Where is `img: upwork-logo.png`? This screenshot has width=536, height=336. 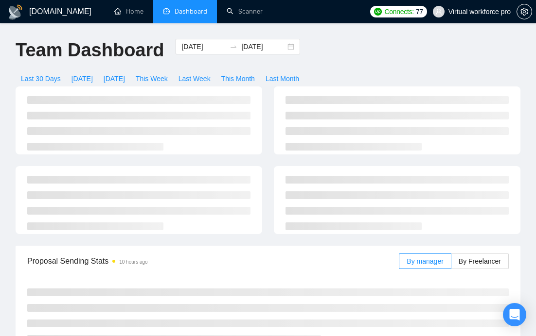
img: upwork-logo.png is located at coordinates (378, 12).